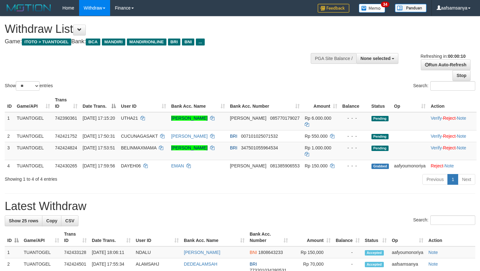 The width and height of the screenshot is (480, 271). What do you see at coordinates (52, 221) in the screenshot?
I see `span: Copy` at bounding box center [52, 221].